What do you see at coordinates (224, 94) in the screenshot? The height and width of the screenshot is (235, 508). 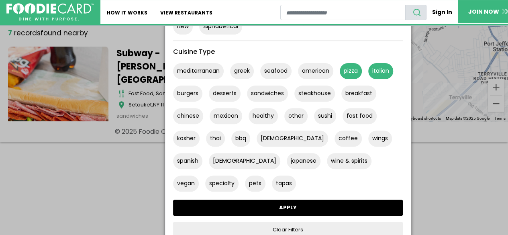 I see `button: desserts` at bounding box center [224, 94].